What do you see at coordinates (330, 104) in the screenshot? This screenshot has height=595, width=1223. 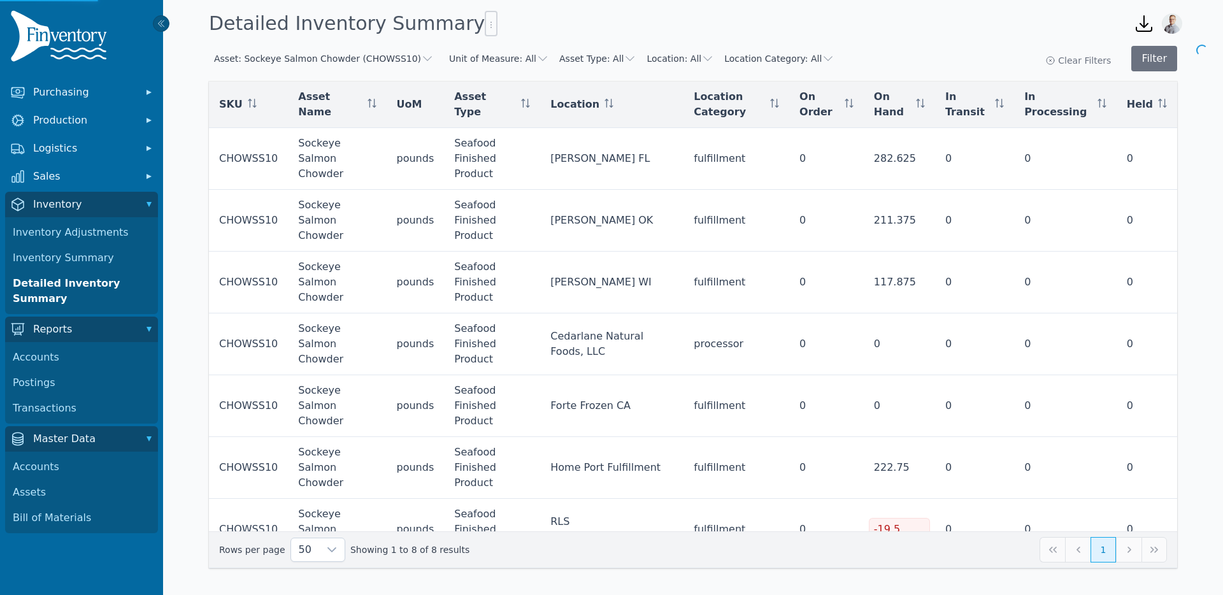 I see `span: Asset Name` at bounding box center [330, 104].